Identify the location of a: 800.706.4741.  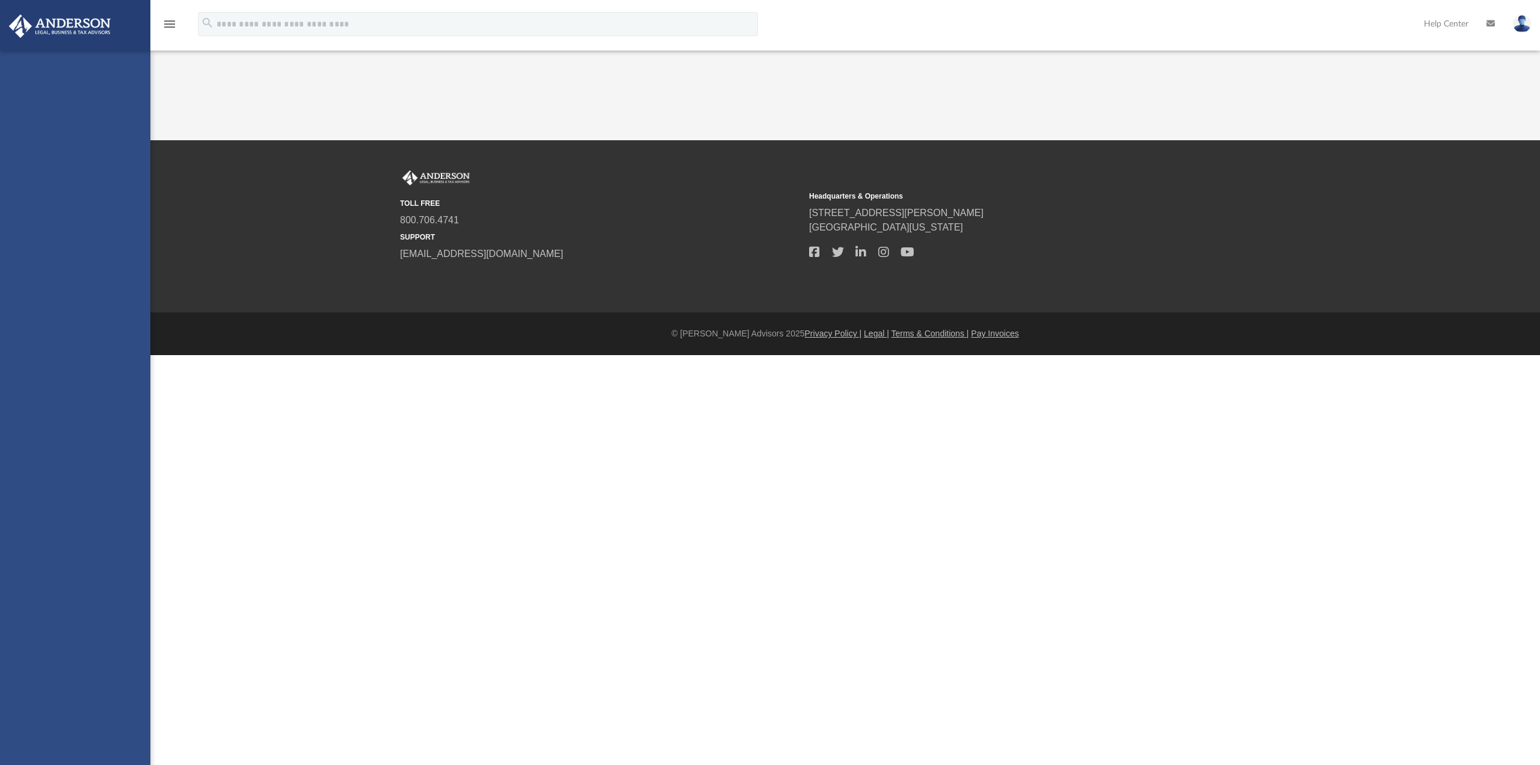
(430, 220).